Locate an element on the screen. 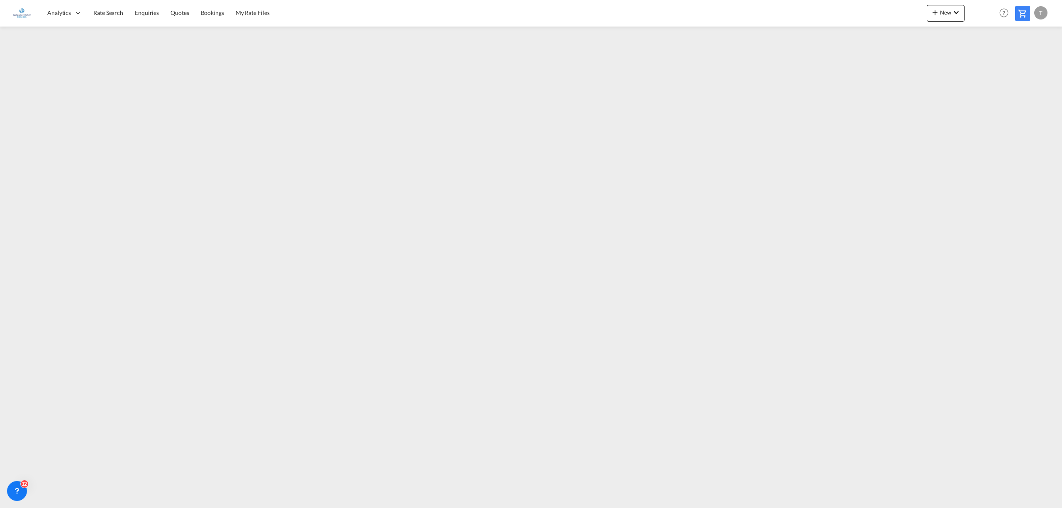 Image resolution: width=1062 pixels, height=508 pixels. div: T is located at coordinates (1041, 13).